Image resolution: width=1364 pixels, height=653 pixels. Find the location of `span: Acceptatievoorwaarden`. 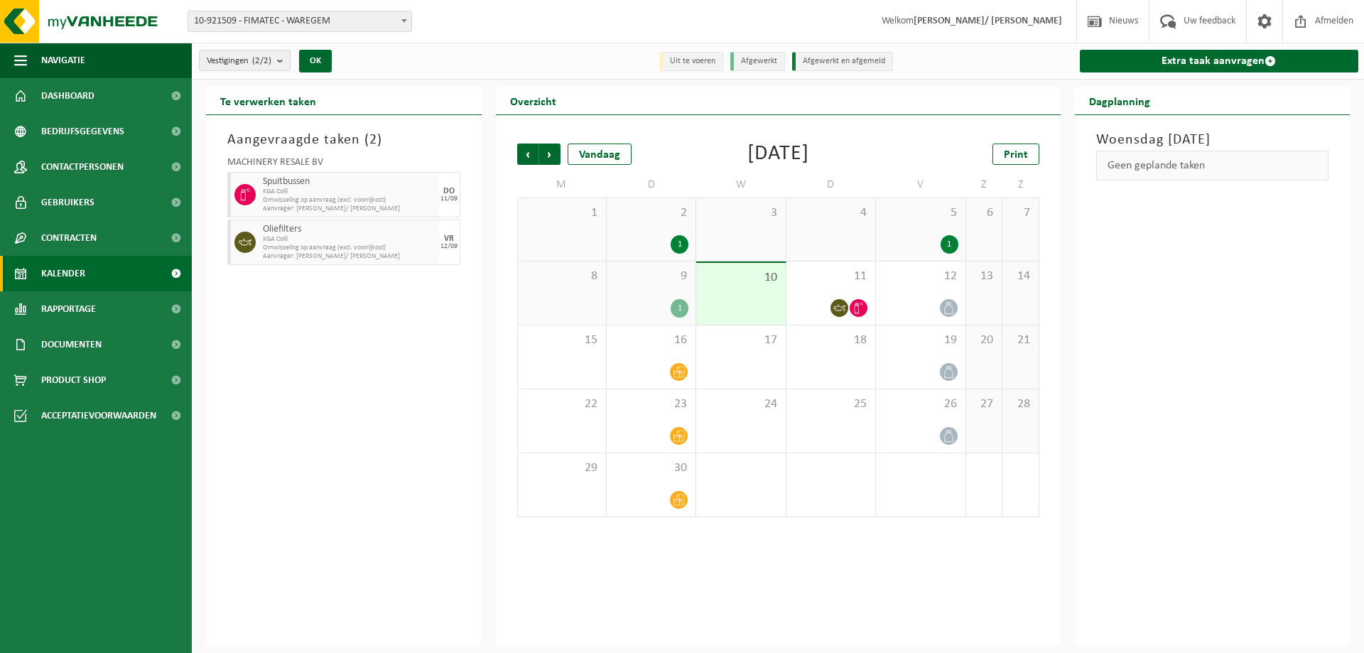

span: Acceptatievoorwaarden is located at coordinates (99, 416).